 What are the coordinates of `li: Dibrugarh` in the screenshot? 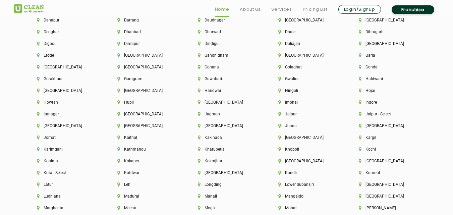 It's located at (388, 32).